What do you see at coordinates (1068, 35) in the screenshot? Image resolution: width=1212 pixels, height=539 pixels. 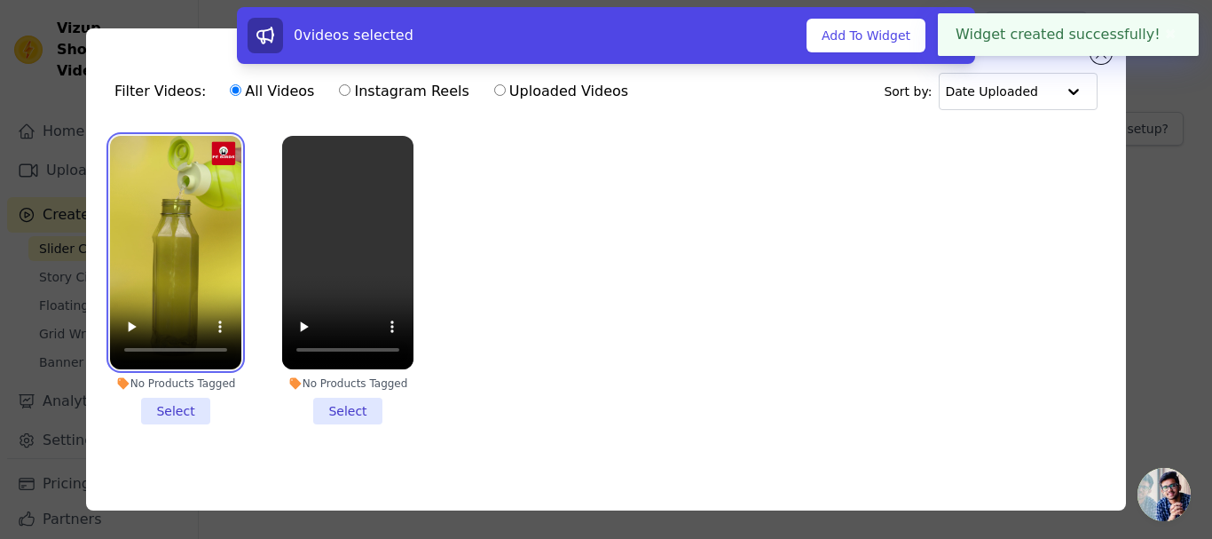 I see `div: Widget created successfully!` at bounding box center [1068, 35].